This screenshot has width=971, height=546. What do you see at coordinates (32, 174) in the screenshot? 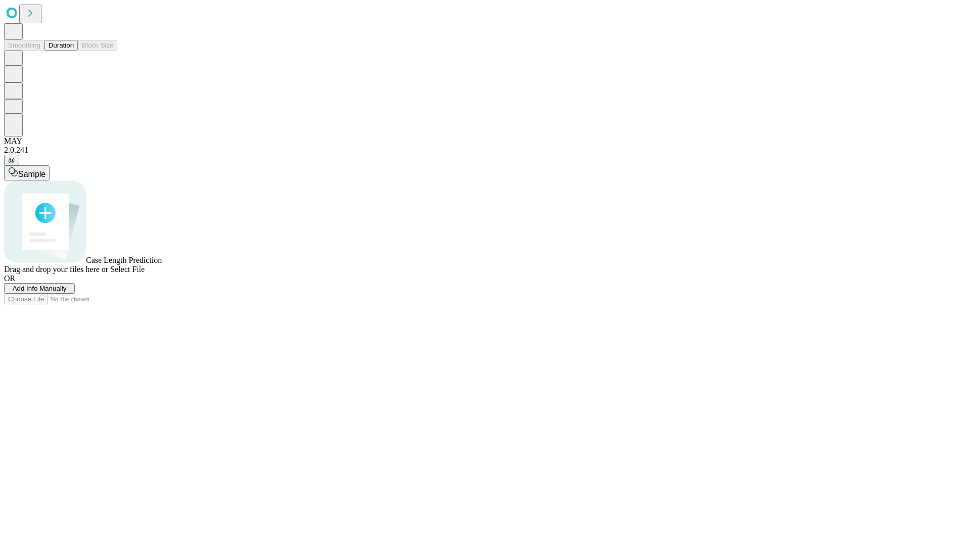
I see `span: Sample` at bounding box center [32, 174].